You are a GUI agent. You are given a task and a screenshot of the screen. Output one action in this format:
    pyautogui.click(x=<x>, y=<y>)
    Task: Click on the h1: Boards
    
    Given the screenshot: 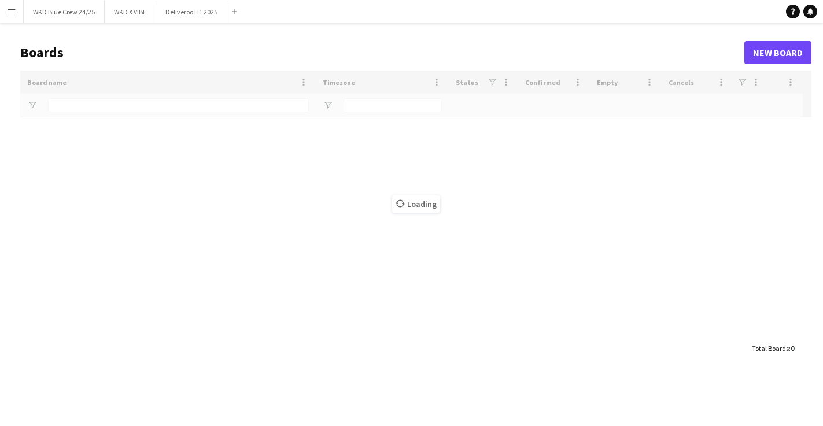 What is the action you would take?
    pyautogui.click(x=382, y=53)
    